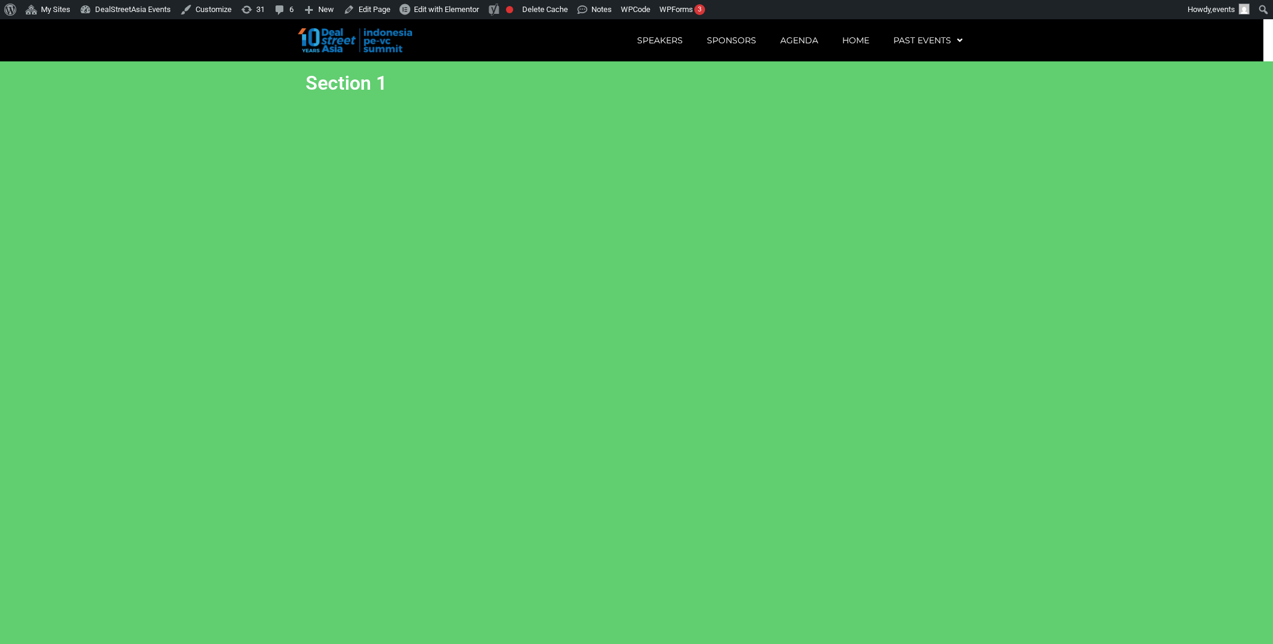 This screenshot has height=644, width=1273. I want to click on h2: Section 1, so click(468, 83).